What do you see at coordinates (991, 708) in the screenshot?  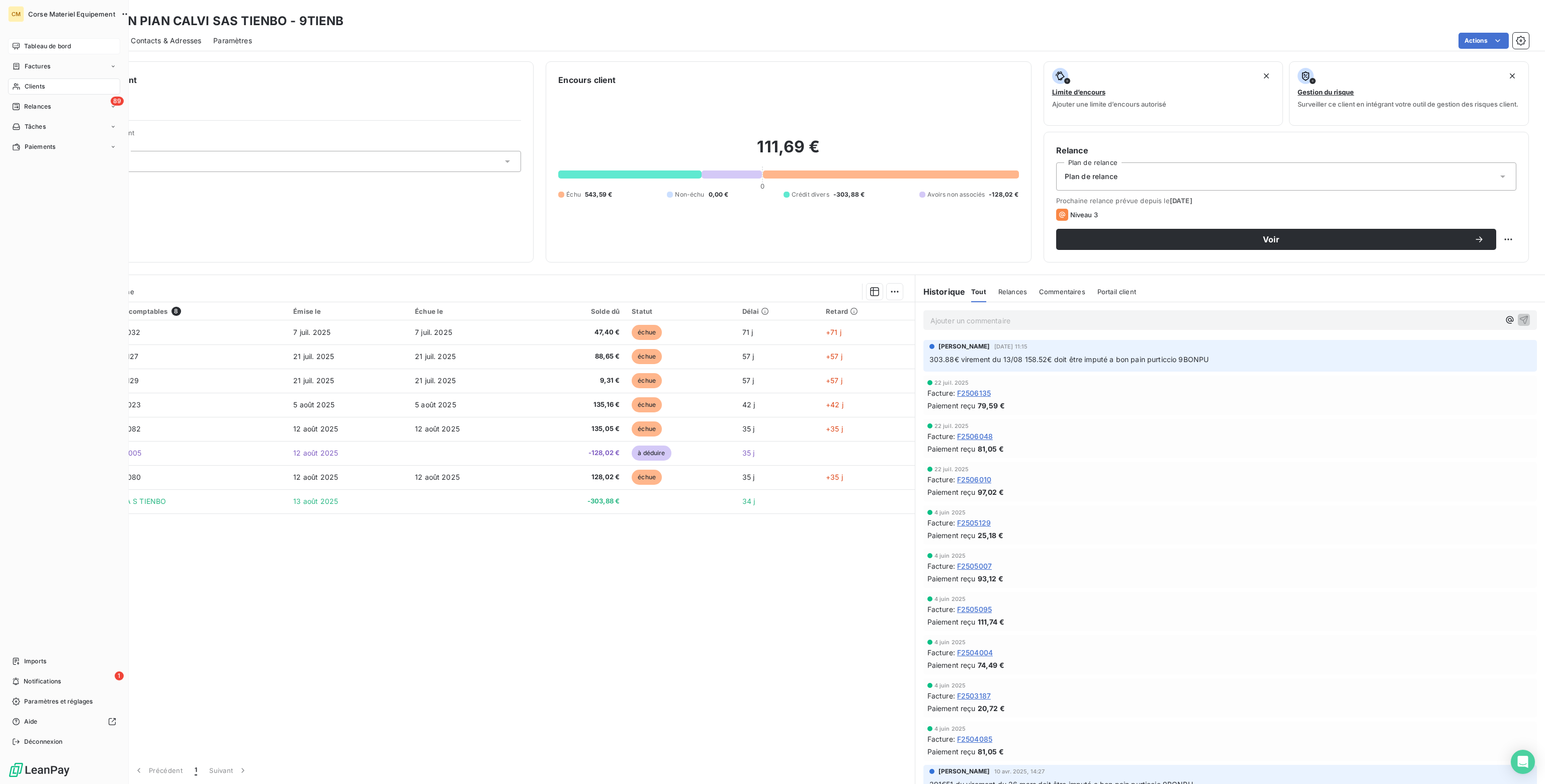 I see `span: 20,72 €` at bounding box center [991, 708].